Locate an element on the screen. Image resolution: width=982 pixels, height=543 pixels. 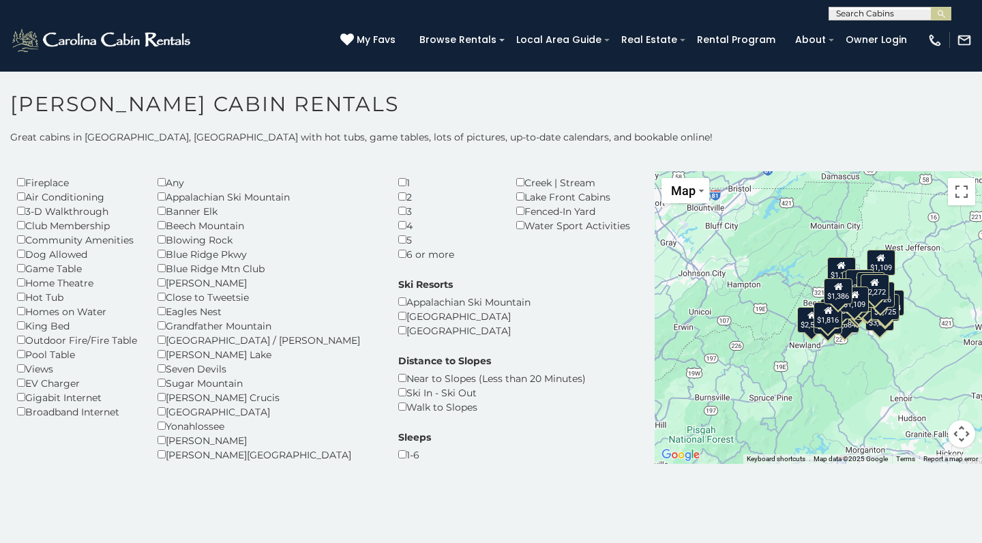
div: Any is located at coordinates (267, 182).